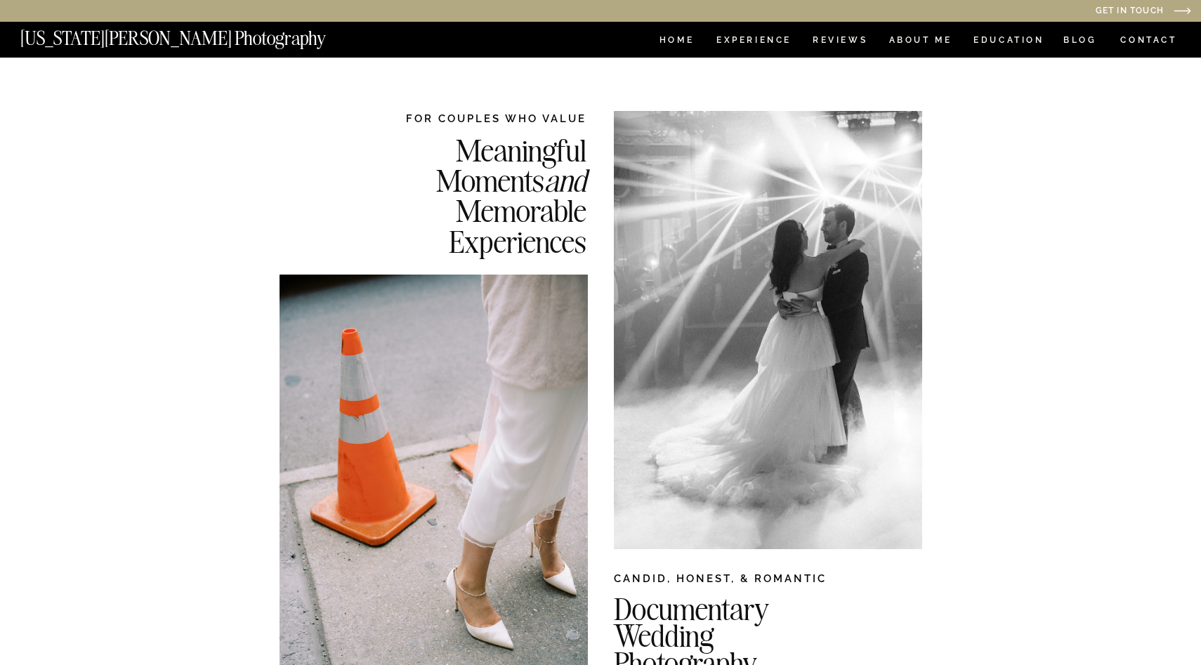  I want to click on h2: CANDID, HONEST, & ROMANTIC, so click(767, 581).